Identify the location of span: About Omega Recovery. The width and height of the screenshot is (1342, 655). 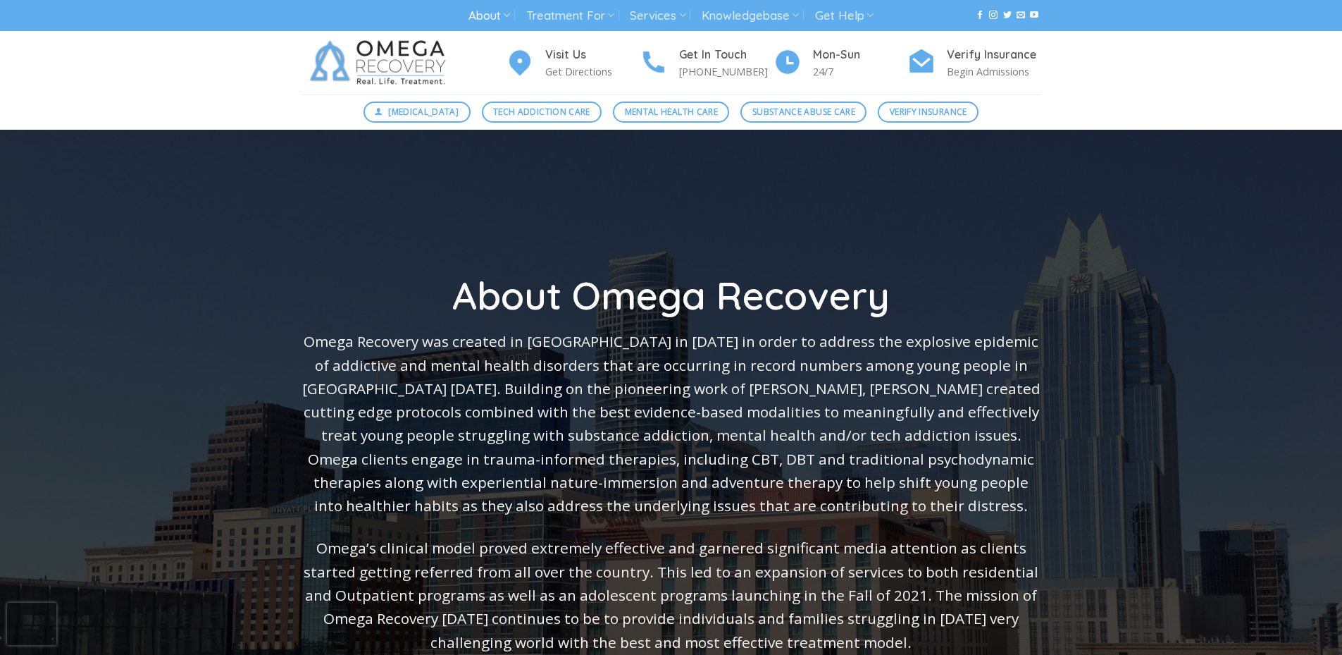
(671, 295).